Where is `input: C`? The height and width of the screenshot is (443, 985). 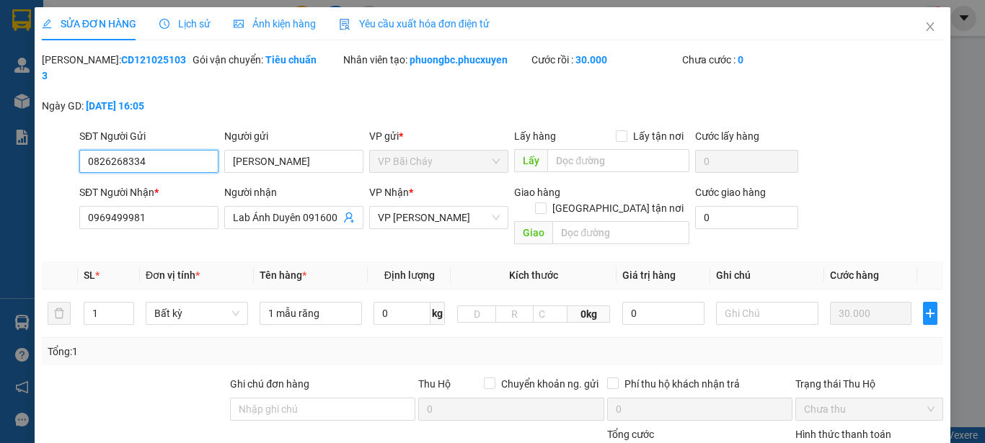
input: C is located at coordinates (550, 314).